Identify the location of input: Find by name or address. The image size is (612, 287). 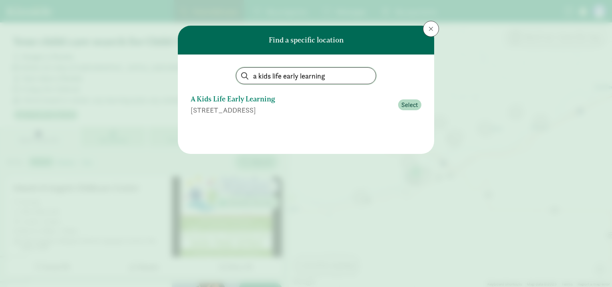
(306, 76).